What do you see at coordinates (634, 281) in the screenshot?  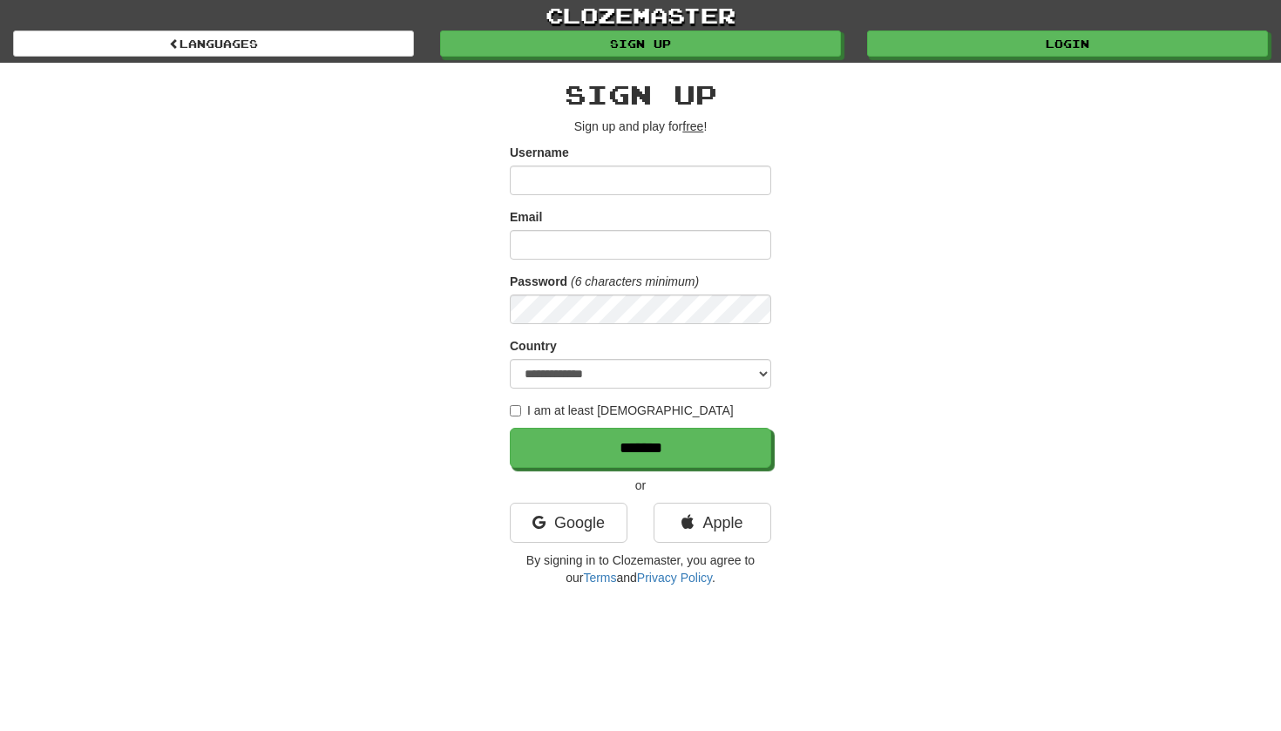 I see `em: (6 characters minimum)` at bounding box center [634, 281].